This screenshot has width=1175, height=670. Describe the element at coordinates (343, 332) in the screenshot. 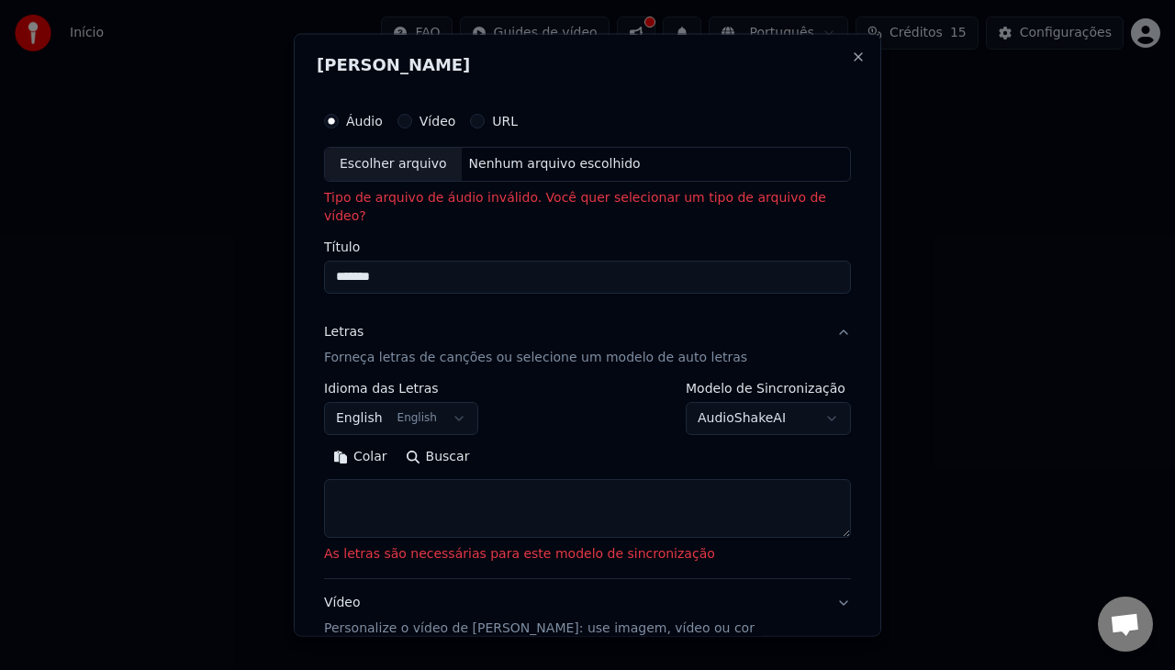

I see `div: Letras` at that location.